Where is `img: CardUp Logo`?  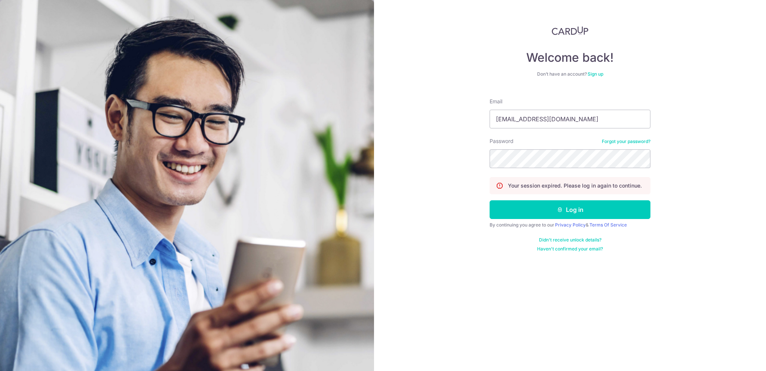 img: CardUp Logo is located at coordinates (570, 31).